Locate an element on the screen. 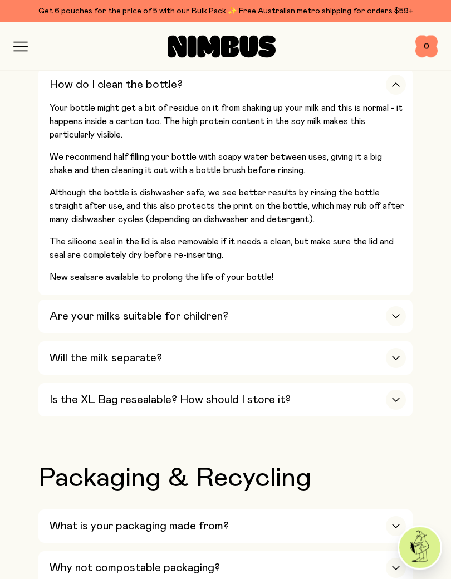  p: Your bottle might get a bit of residue on it from shaking up your milk and this is normal - it ha... is located at coordinates (228, 122).